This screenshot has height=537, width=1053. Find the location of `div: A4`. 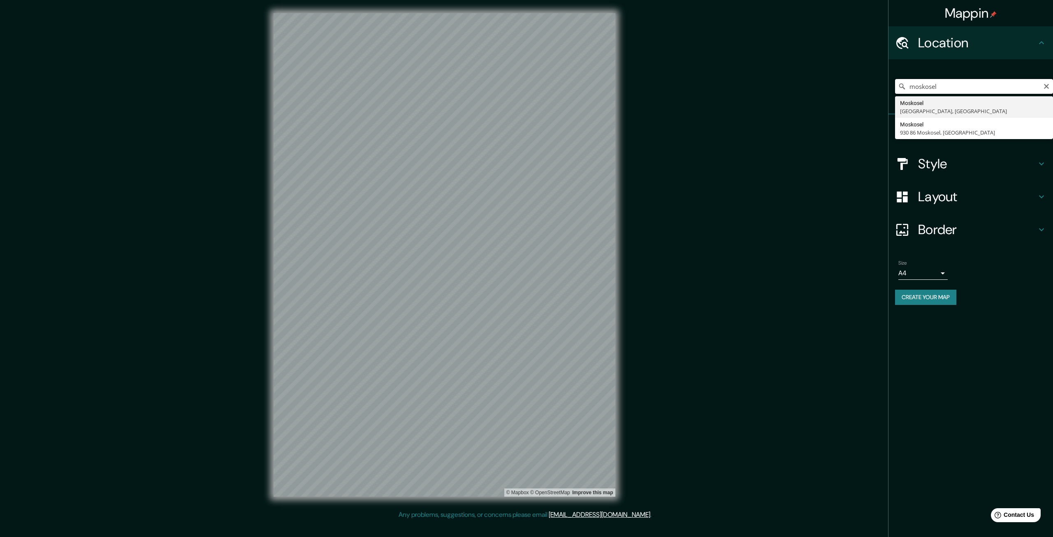

div: A4 is located at coordinates (923, 273).